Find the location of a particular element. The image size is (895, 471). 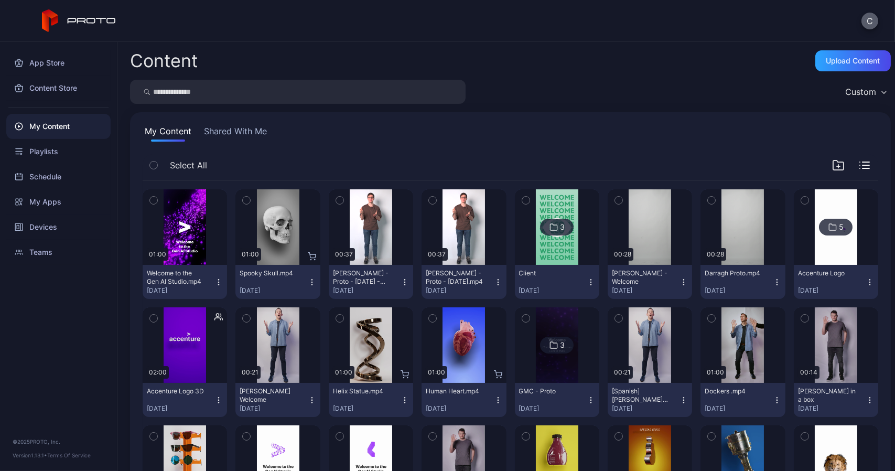

a: My Content is located at coordinates (58, 126).